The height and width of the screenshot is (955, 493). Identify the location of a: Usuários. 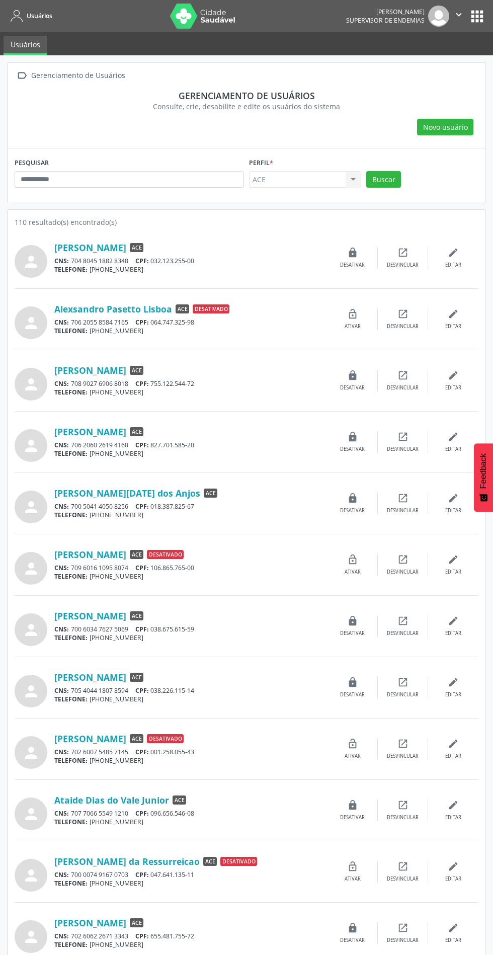
(30, 16).